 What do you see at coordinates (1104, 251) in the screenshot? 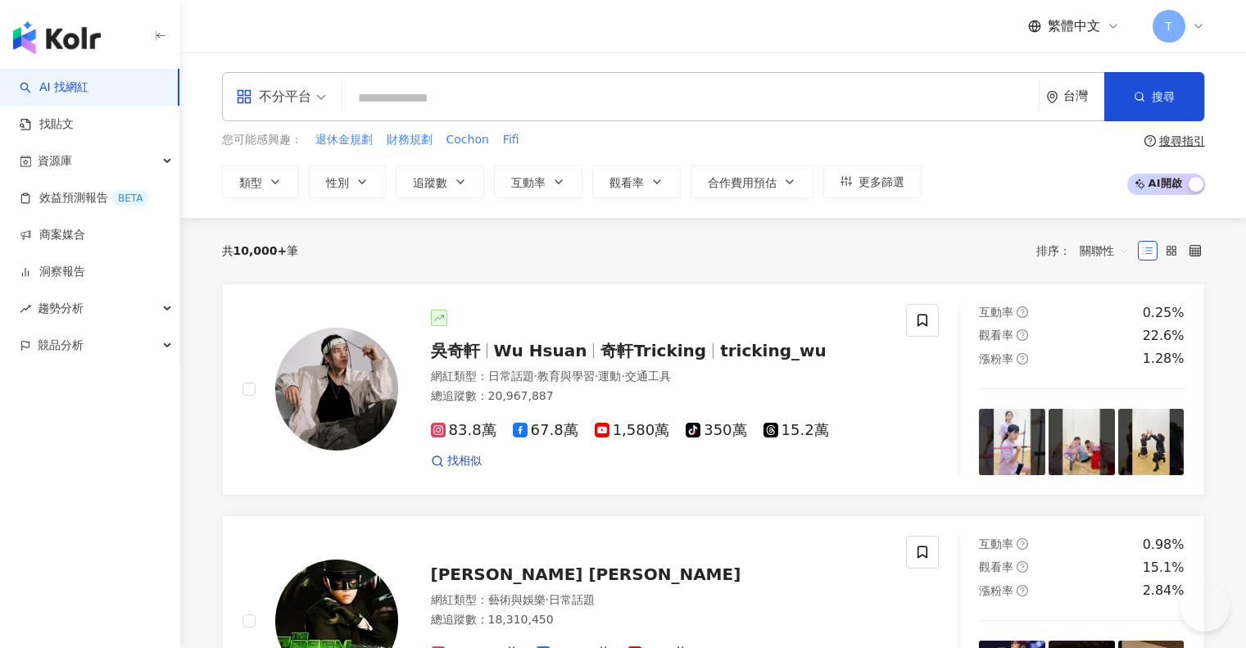
I see `span: 關聯性` at bounding box center [1104, 251].